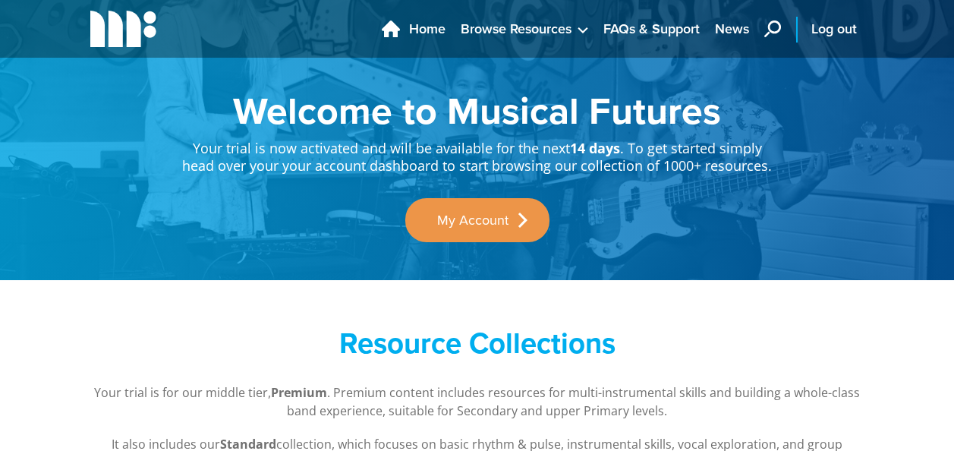 Image resolution: width=954 pixels, height=451 pixels. What do you see at coordinates (478, 152) in the screenshot?
I see `p: Your trial is now activated and will be available for the next . To get started simply head over ...` at bounding box center [478, 152].